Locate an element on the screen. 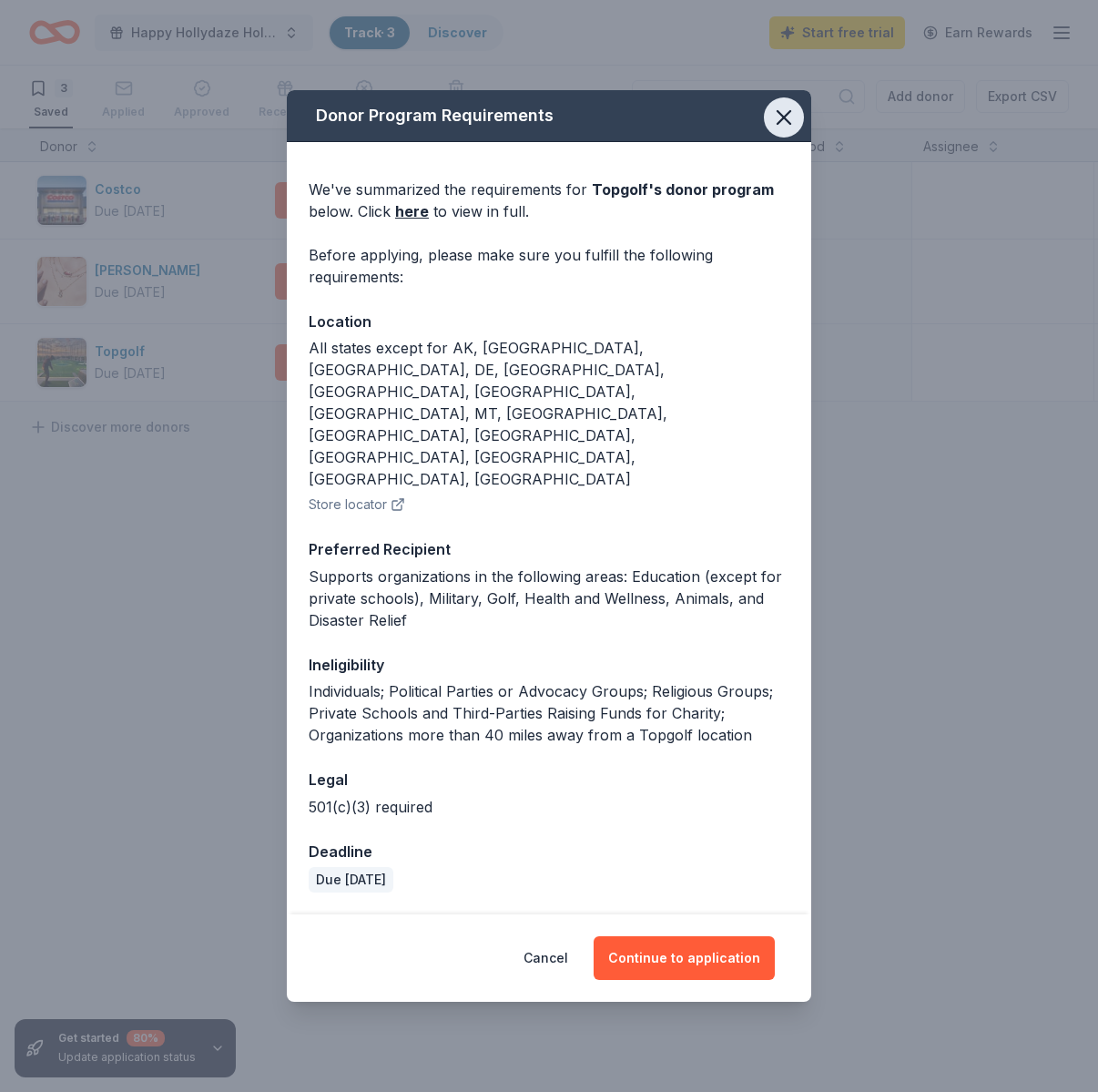 The image size is (1098, 1092). span: Topgolf 's donor program is located at coordinates (683, 190).